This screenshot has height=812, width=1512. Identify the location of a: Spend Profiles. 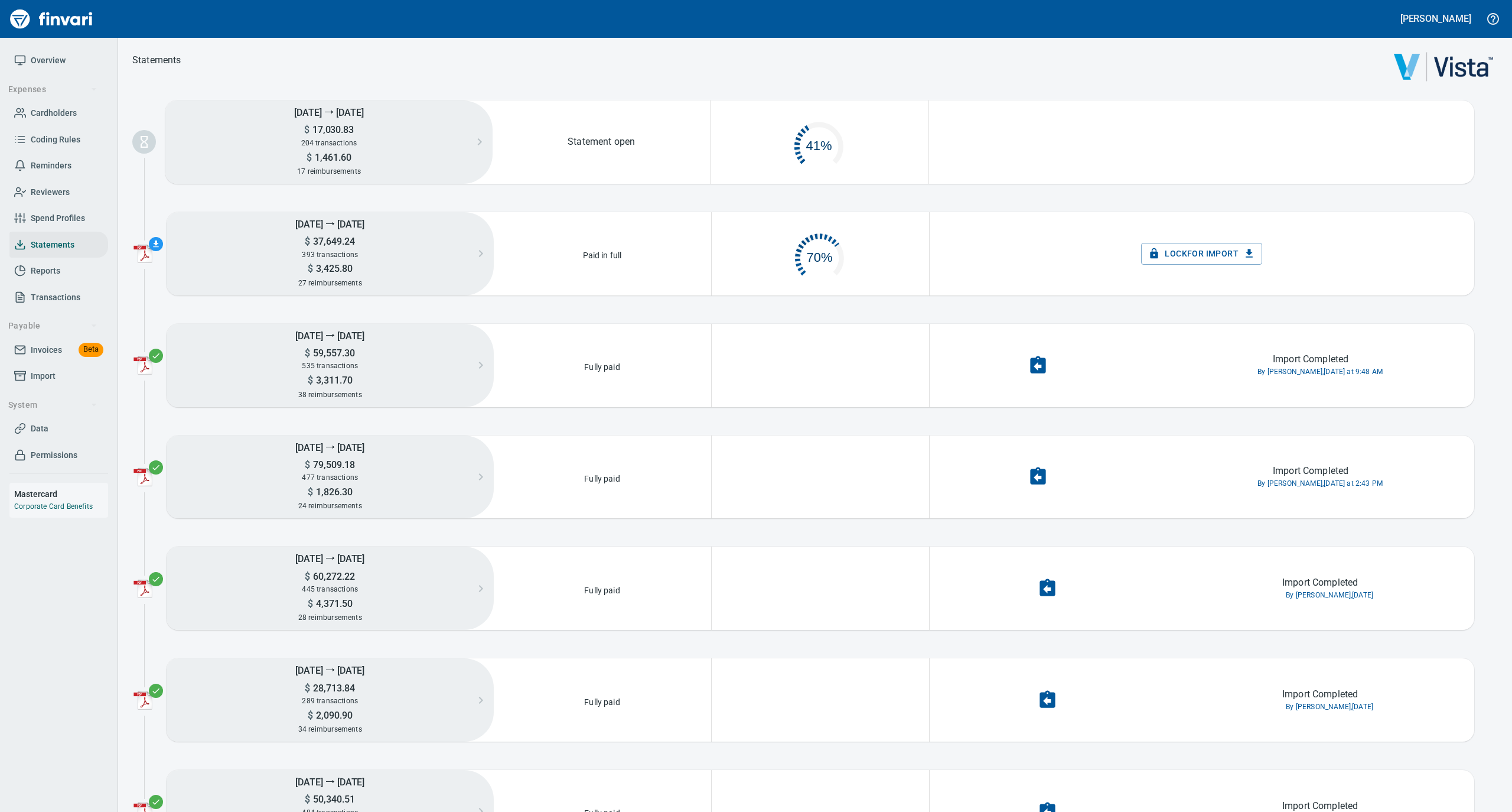
(59, 218).